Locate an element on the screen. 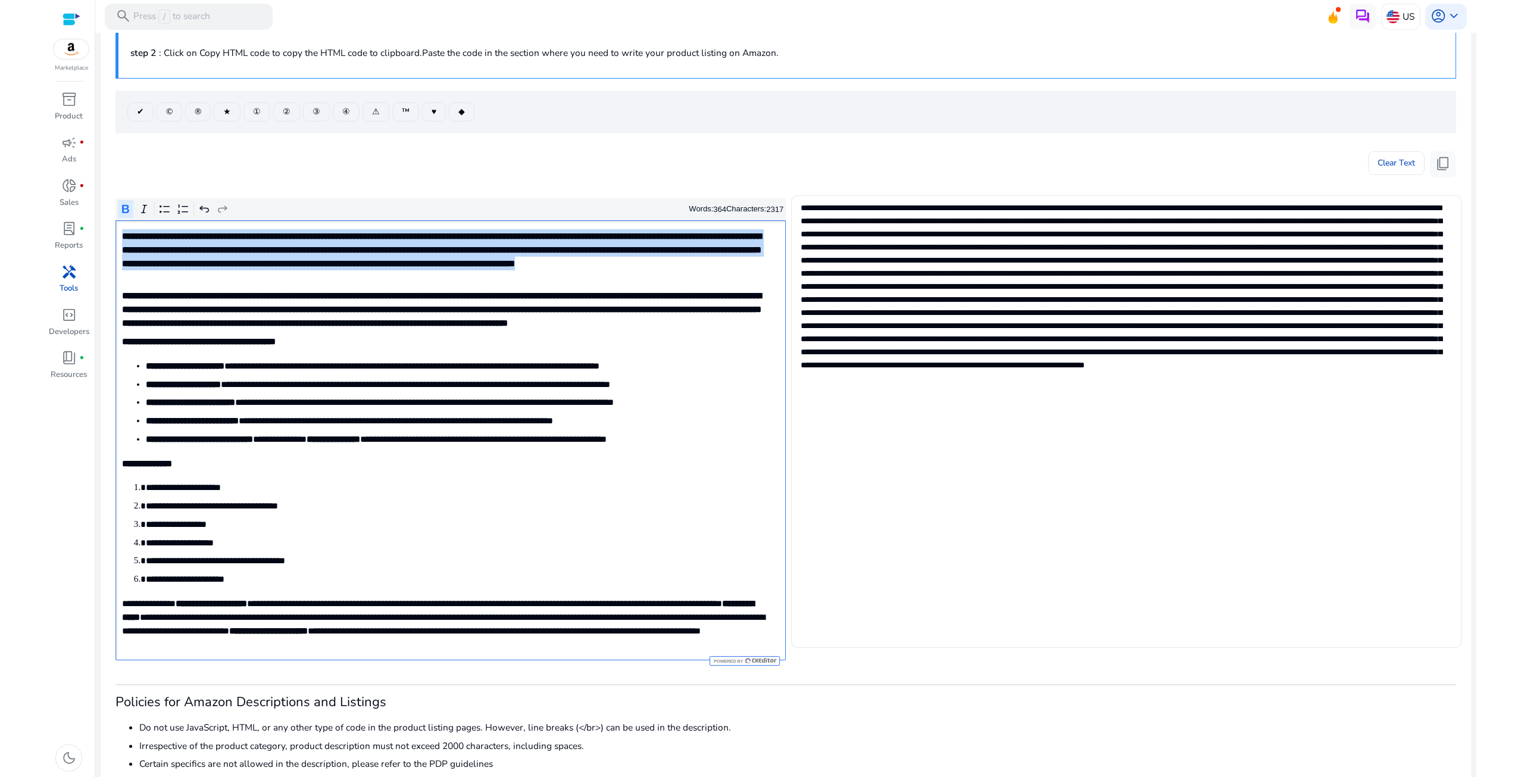  a: code_blocksDevelopers is located at coordinates (68, 326).